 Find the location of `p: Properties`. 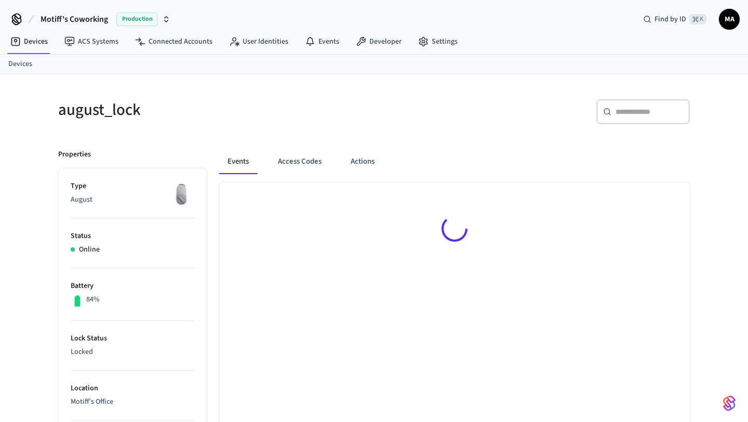

p: Properties is located at coordinates (74, 154).